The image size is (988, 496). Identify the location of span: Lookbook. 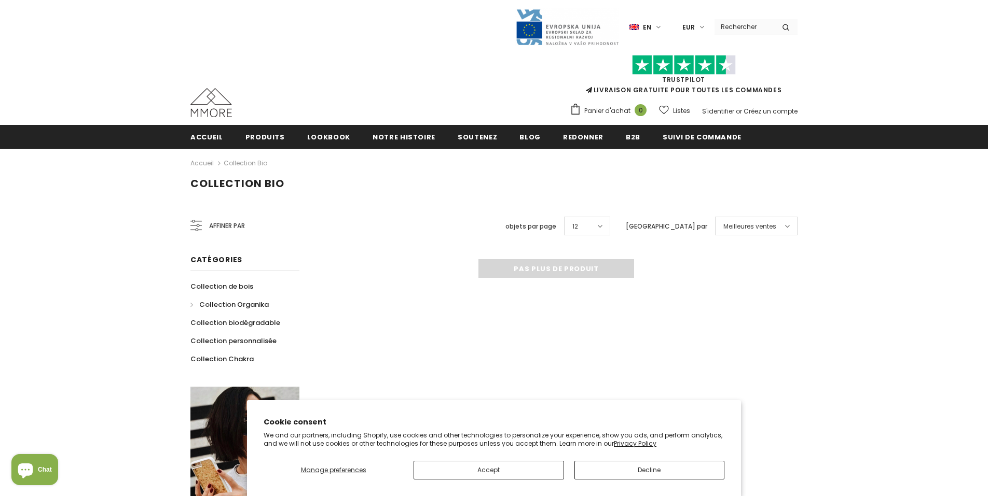
(328, 137).